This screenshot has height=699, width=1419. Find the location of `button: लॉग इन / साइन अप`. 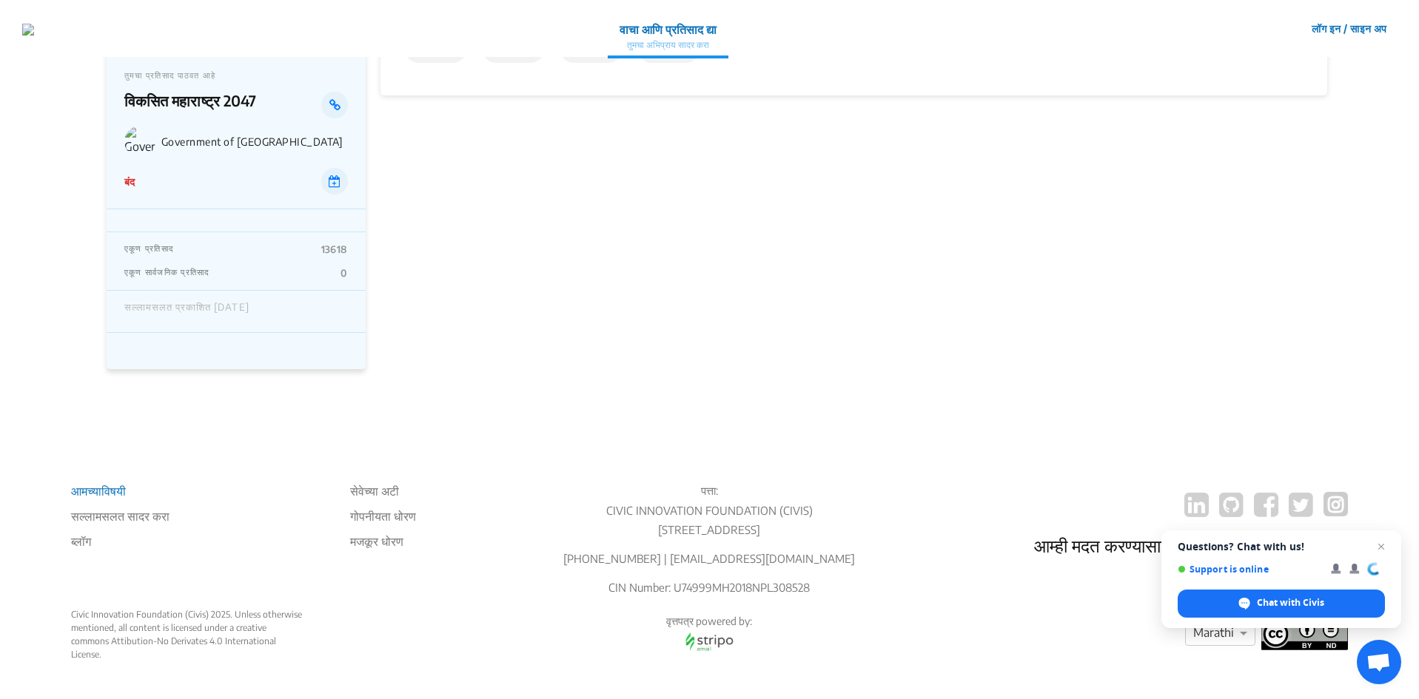

button: लॉग इन / साइन अप is located at coordinates (1349, 28).